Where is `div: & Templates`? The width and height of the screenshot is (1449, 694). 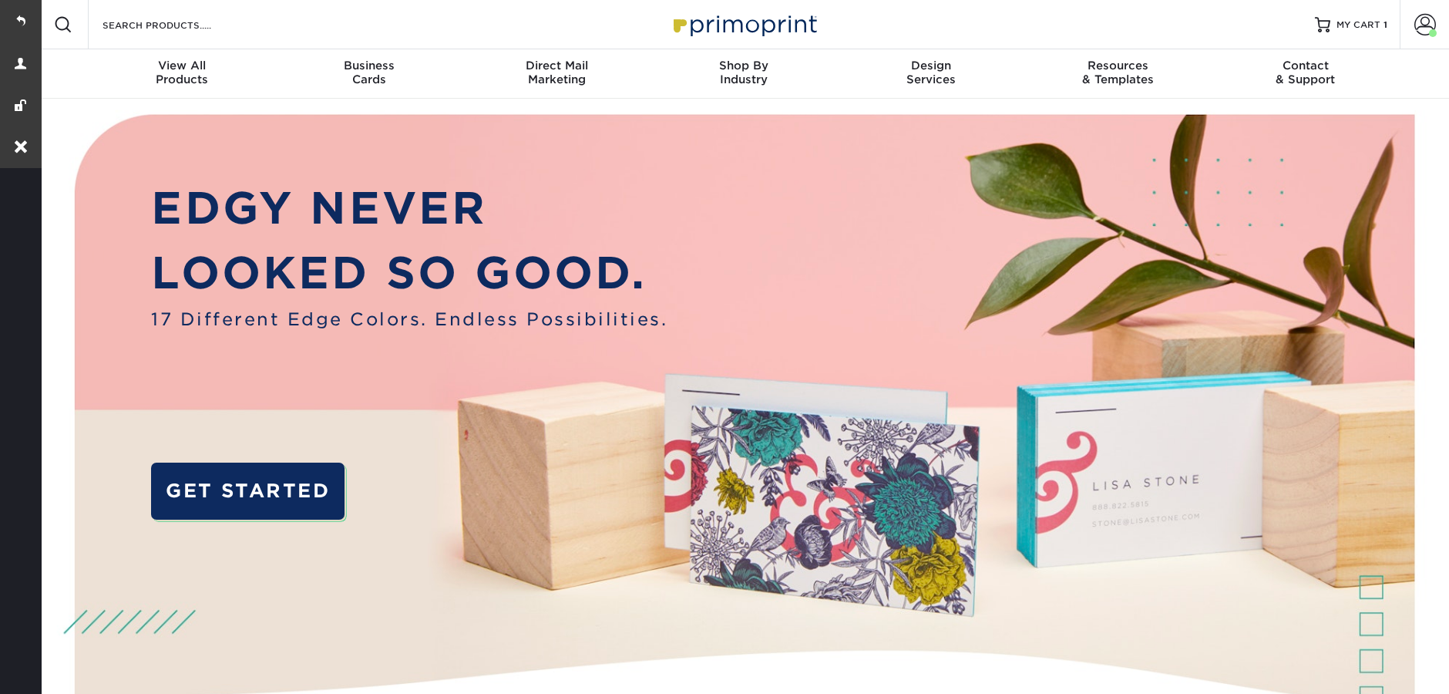 div: & Templates is located at coordinates (1118, 72).